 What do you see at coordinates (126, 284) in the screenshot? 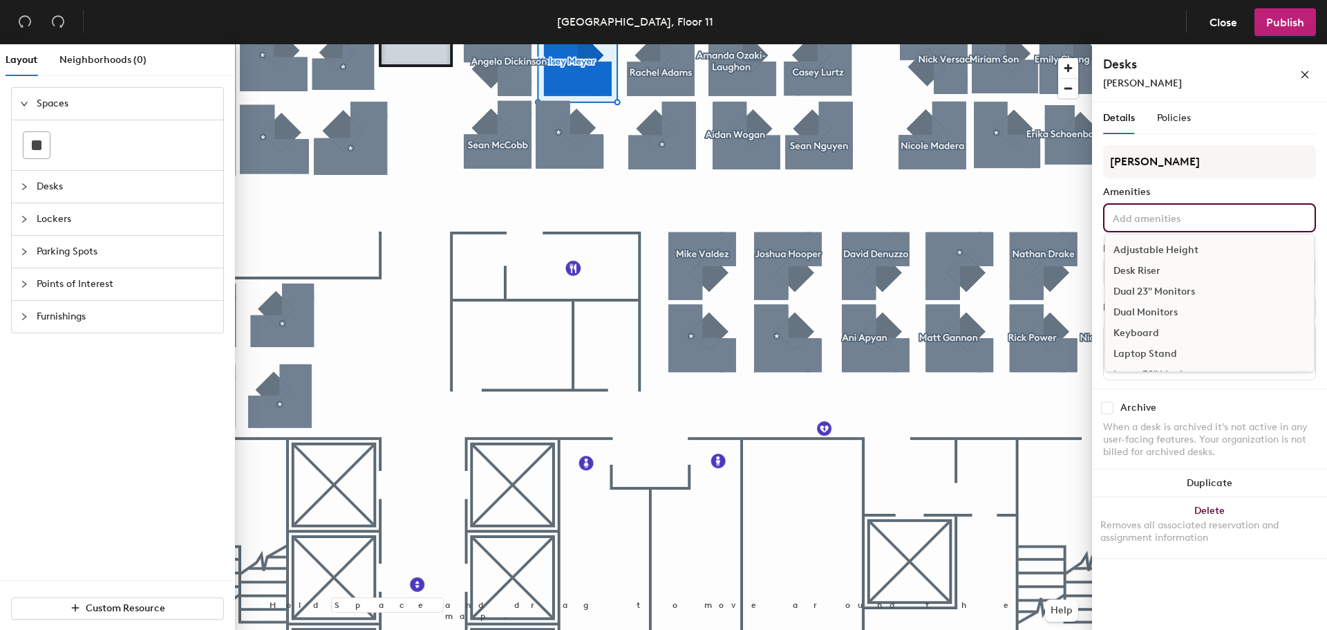
I see `span: Points of Interest` at bounding box center [126, 284].